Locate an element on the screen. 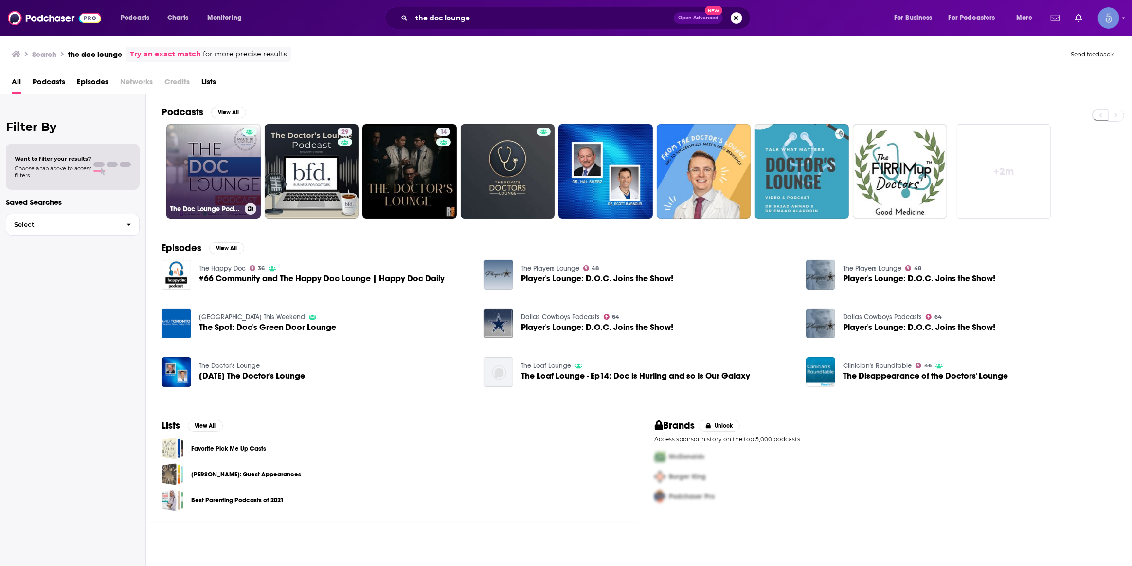 The height and width of the screenshot is (566, 1132). img: The Loaf Lounge - Ep14: Doc is Hurling and so is Our Galaxy is located at coordinates (498, 372).